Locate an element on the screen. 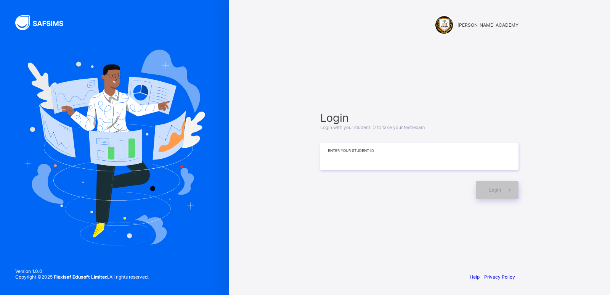 This screenshot has width=610, height=295. img: SAFSIMS Logo is located at coordinates (44, 22).